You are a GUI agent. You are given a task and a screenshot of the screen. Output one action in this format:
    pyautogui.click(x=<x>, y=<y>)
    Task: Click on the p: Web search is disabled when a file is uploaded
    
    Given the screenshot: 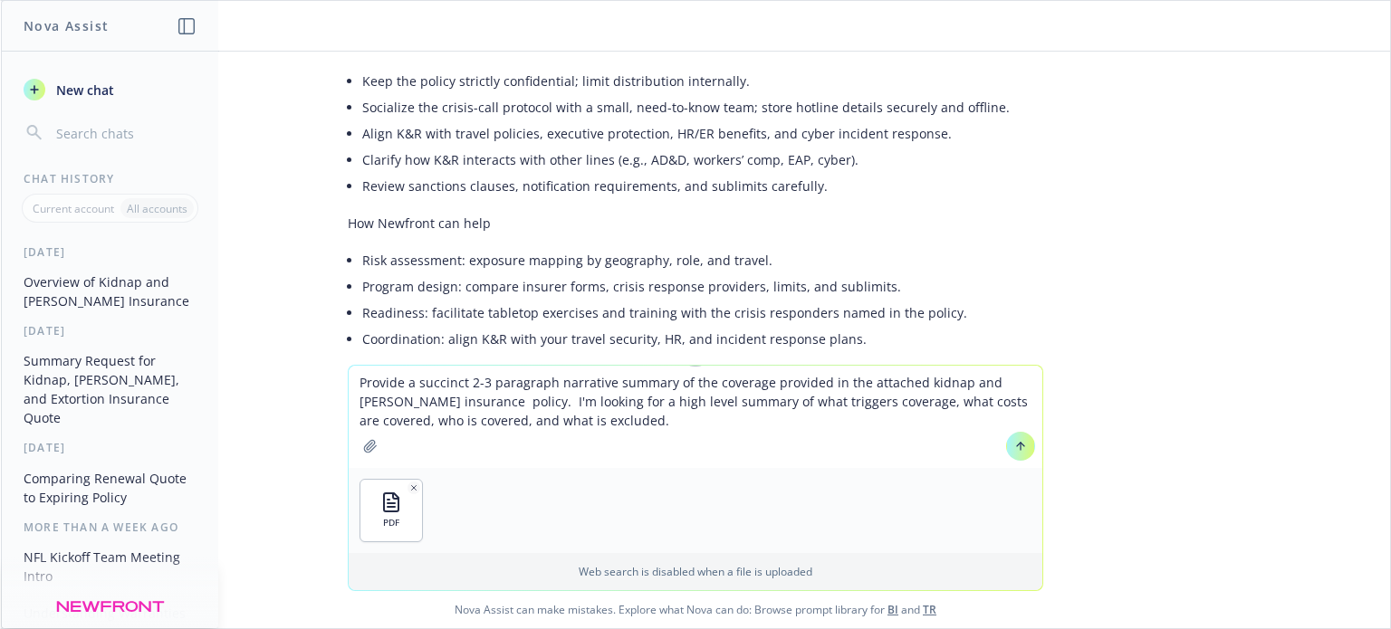 What is the action you would take?
    pyautogui.click(x=695, y=571)
    